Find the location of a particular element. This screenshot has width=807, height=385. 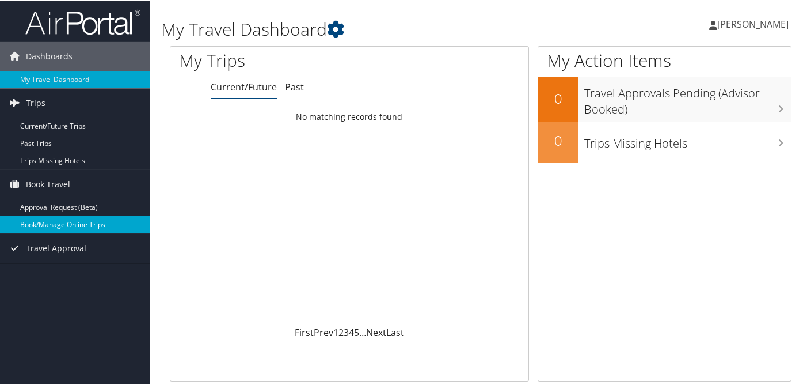

a: Last is located at coordinates (395, 331).